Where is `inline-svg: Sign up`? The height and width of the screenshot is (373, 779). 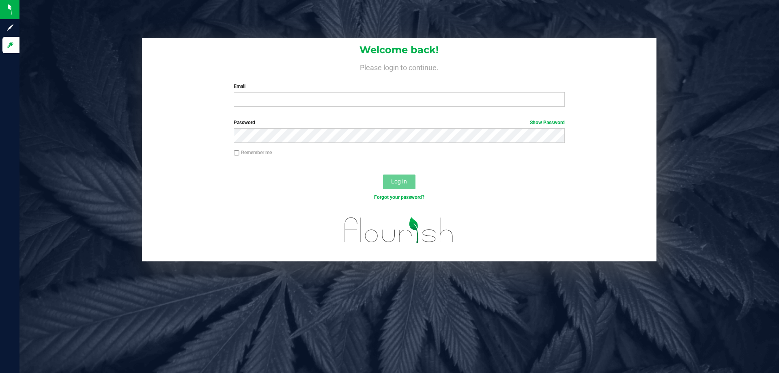 inline-svg: Sign up is located at coordinates (10, 28).